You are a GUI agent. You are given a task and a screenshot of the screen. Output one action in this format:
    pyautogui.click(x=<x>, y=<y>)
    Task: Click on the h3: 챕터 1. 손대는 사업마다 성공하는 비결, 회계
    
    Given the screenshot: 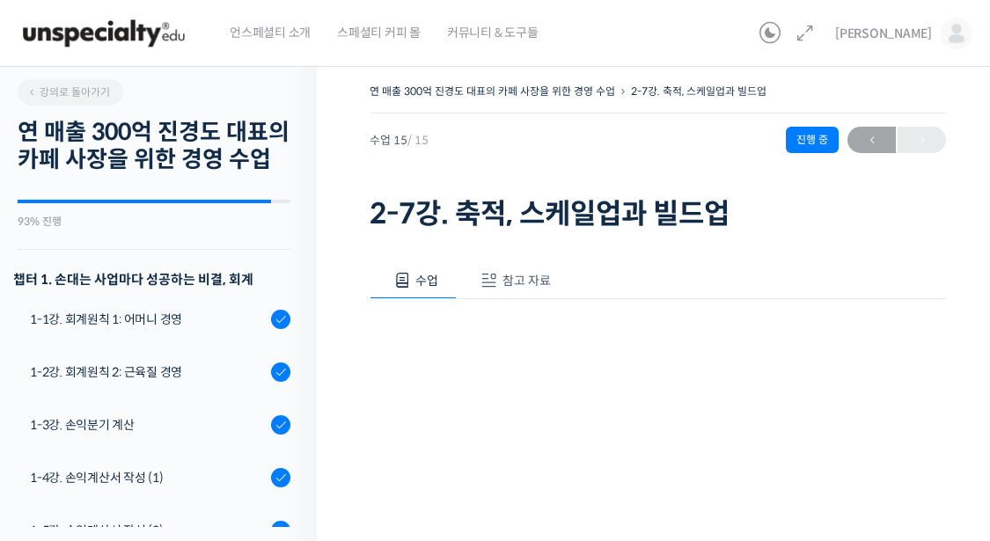 What is the action you would take?
    pyautogui.click(x=151, y=279)
    